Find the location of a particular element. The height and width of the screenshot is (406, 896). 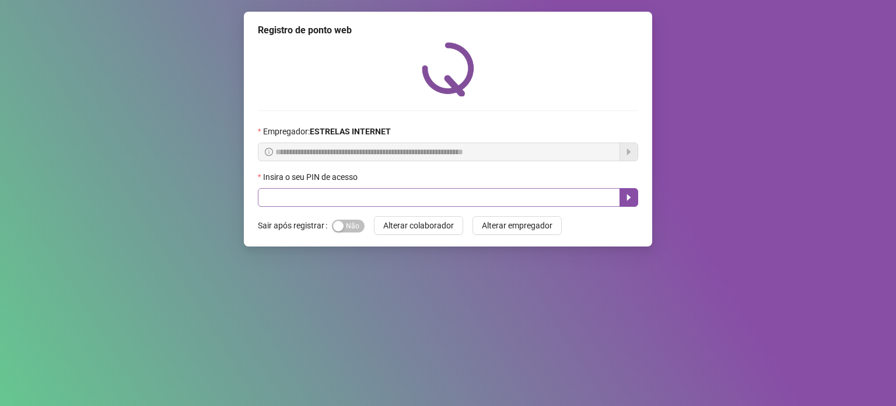

span: Empregador : is located at coordinates (327, 131).